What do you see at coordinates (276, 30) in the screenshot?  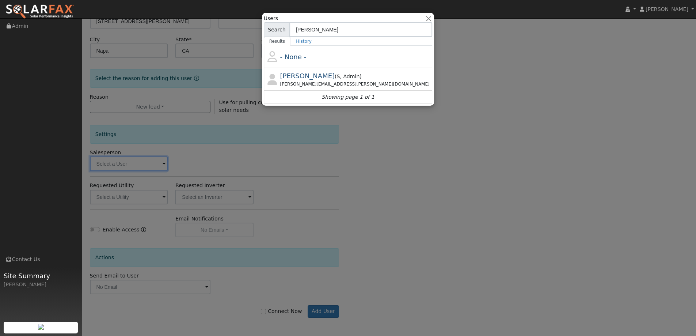 I see `span: Search` at bounding box center [276, 30].